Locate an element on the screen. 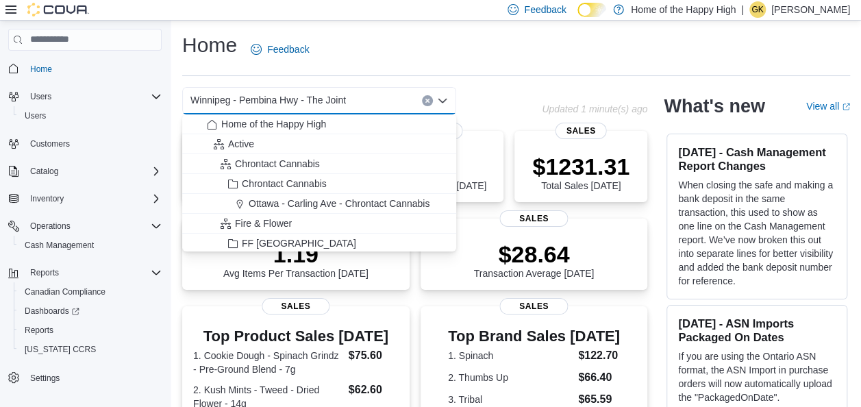 Image resolution: width=861 pixels, height=407 pixels. button: Fire & Flower is located at coordinates (319, 223).